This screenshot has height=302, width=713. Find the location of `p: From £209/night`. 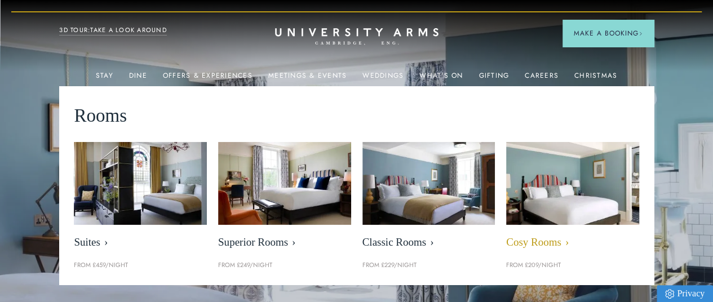

p: From £209/night is located at coordinates (572, 265).